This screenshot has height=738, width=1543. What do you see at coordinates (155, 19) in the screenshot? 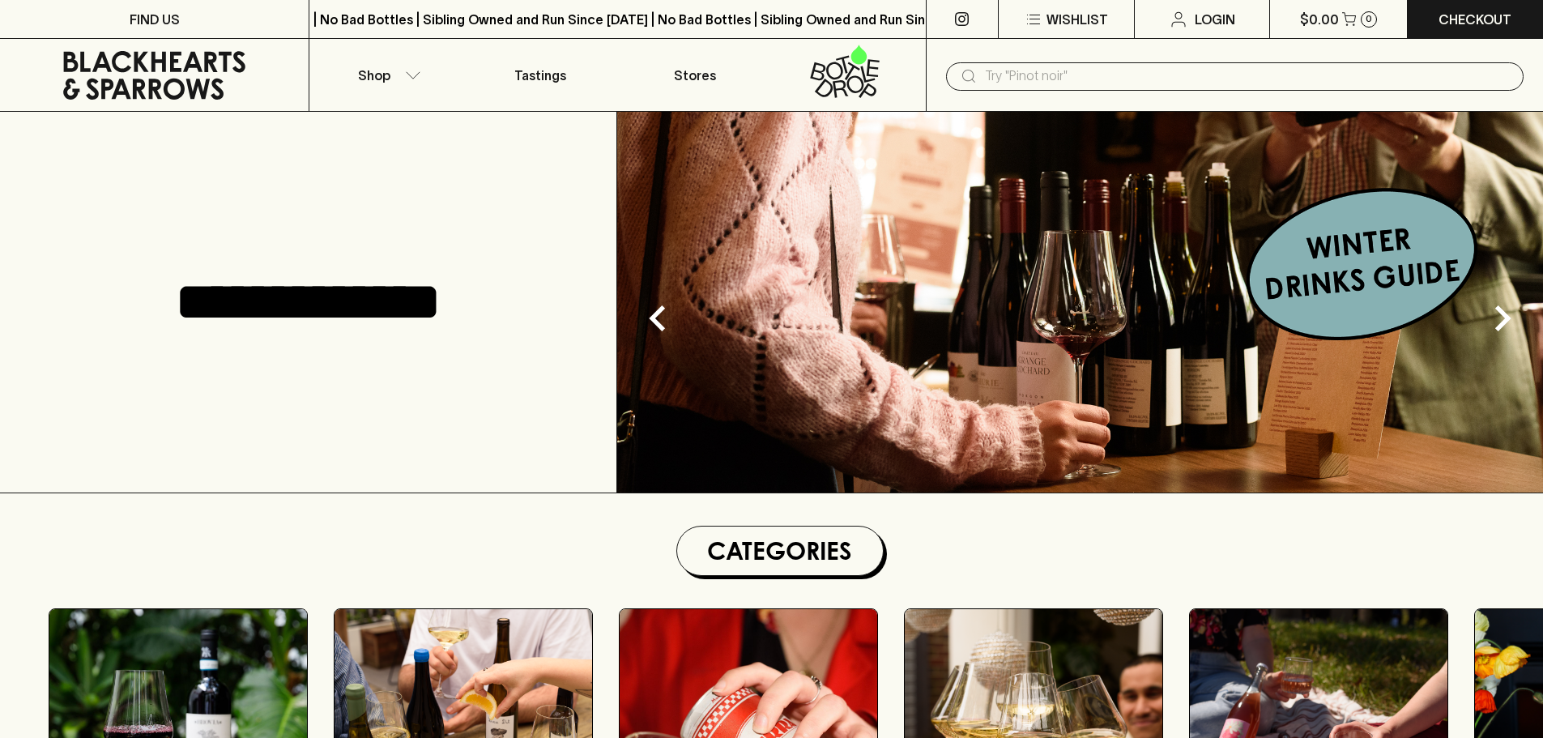
I see `p: FIND US` at bounding box center [155, 19].